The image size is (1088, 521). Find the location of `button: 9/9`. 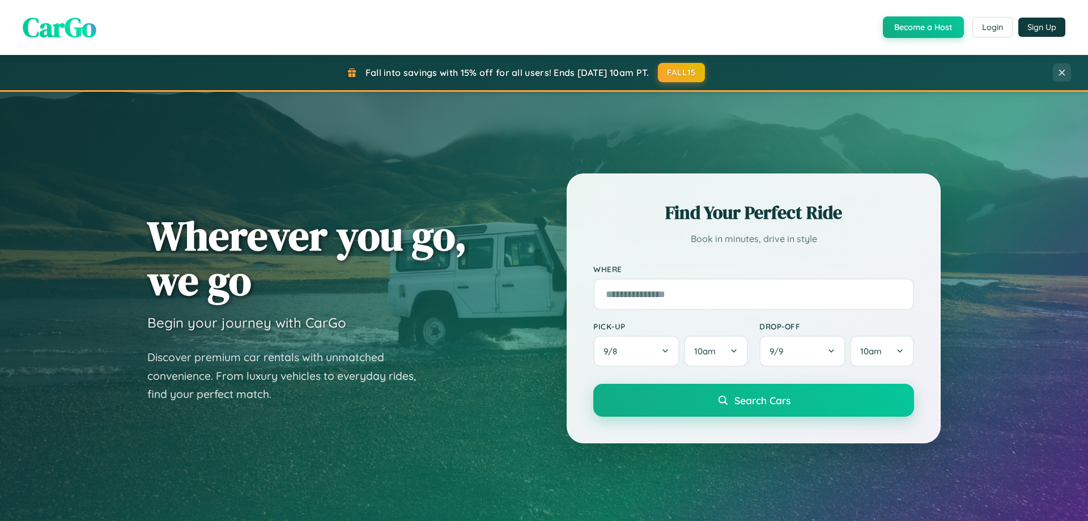

button: 9/9 is located at coordinates (802, 351).